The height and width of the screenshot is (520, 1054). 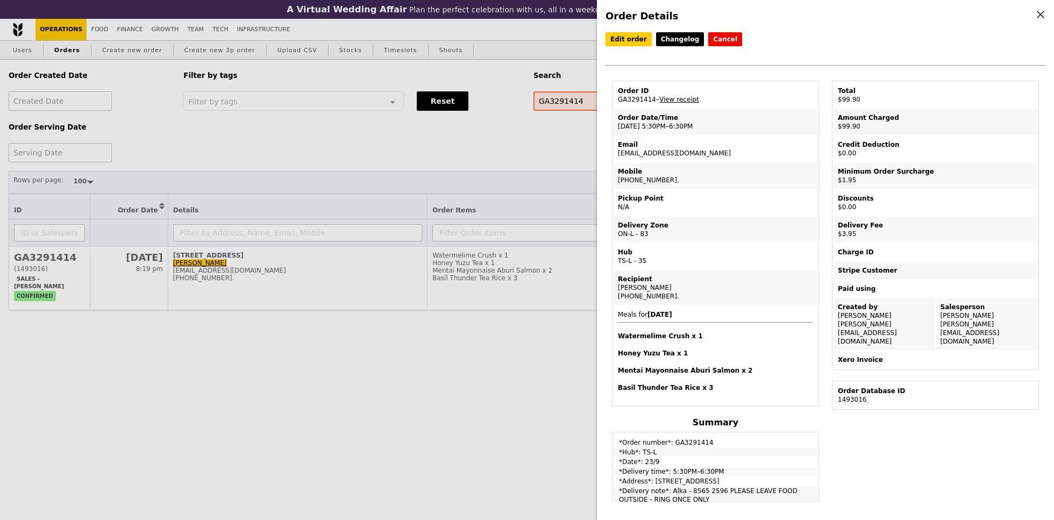 What do you see at coordinates (935, 289) in the screenshot?
I see `div: Paid using` at bounding box center [935, 289].